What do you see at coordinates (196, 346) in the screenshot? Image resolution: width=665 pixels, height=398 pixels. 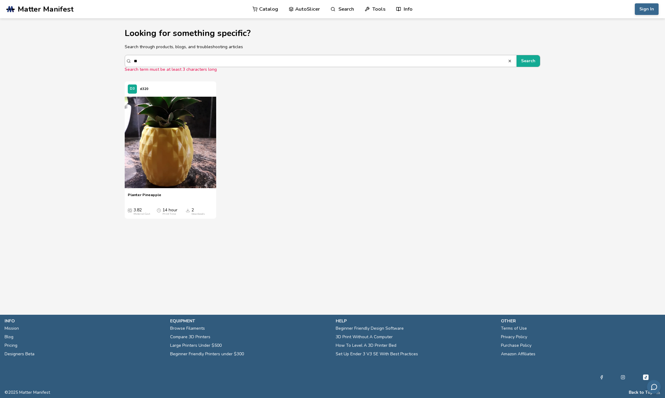 I see `a: Large Printers Under $500` at bounding box center [196, 346].